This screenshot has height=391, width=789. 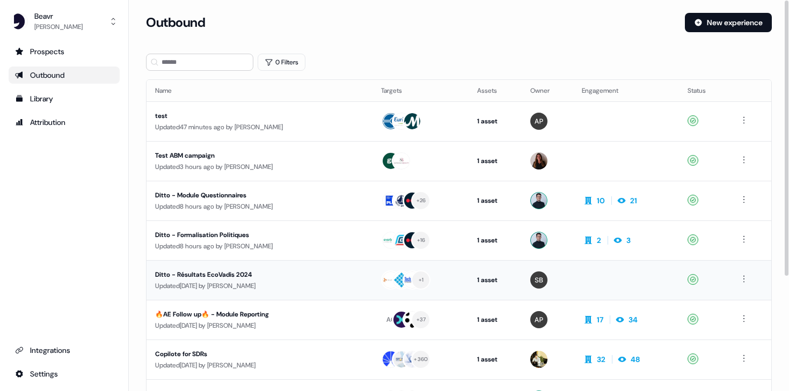 What do you see at coordinates (254, 275) in the screenshot?
I see `div: Ditto - Résultats EcoVadis 2024` at bounding box center [254, 275].